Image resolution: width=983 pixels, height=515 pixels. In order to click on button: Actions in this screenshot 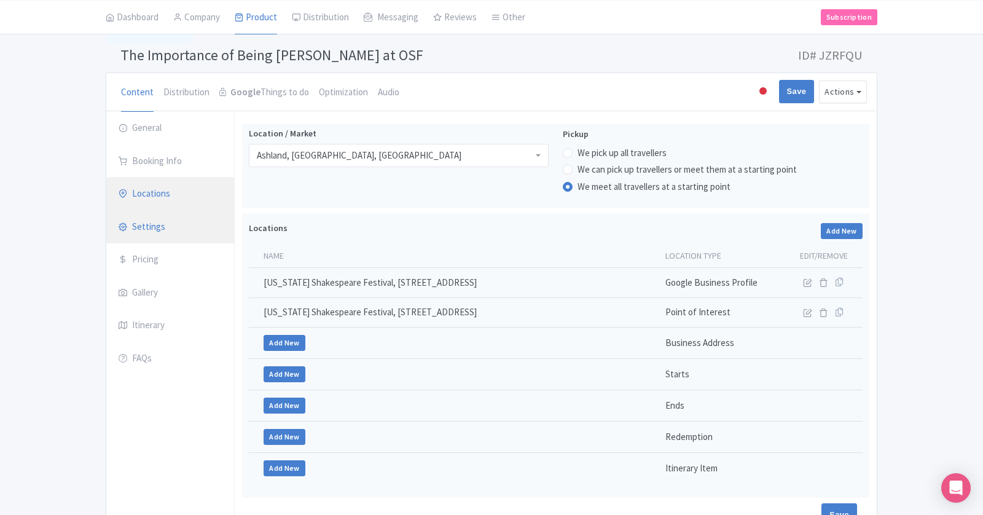, I will do `click(843, 92)`.